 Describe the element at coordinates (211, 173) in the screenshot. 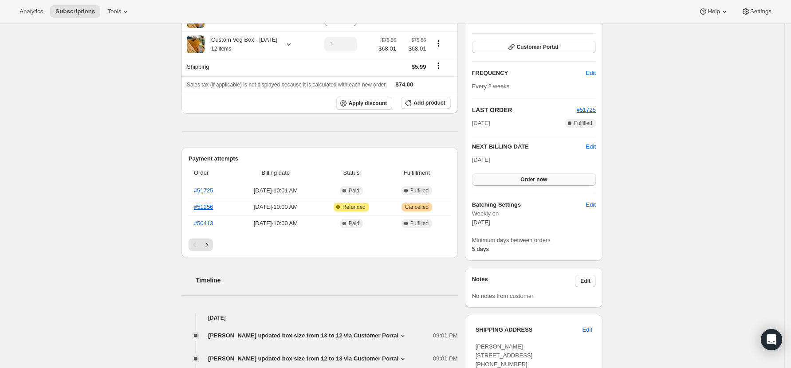

I see `th: Order` at that location.